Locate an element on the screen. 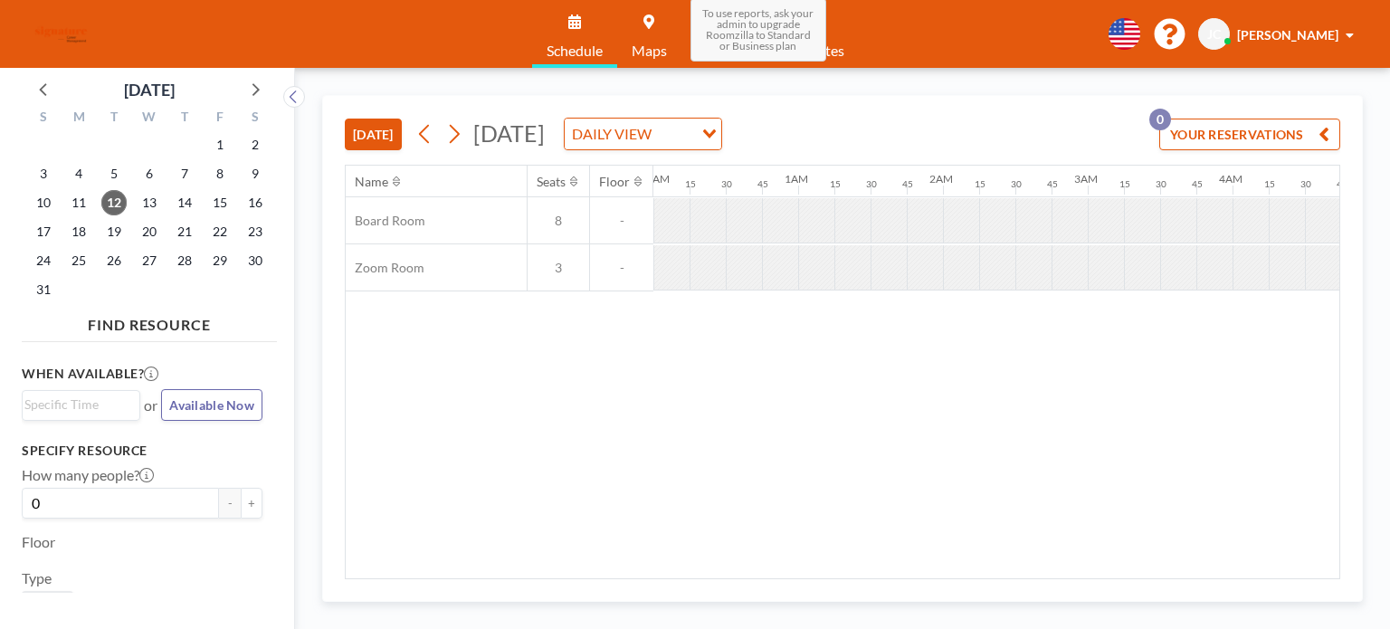 The width and height of the screenshot is (1390, 629). div: F is located at coordinates (219, 119).